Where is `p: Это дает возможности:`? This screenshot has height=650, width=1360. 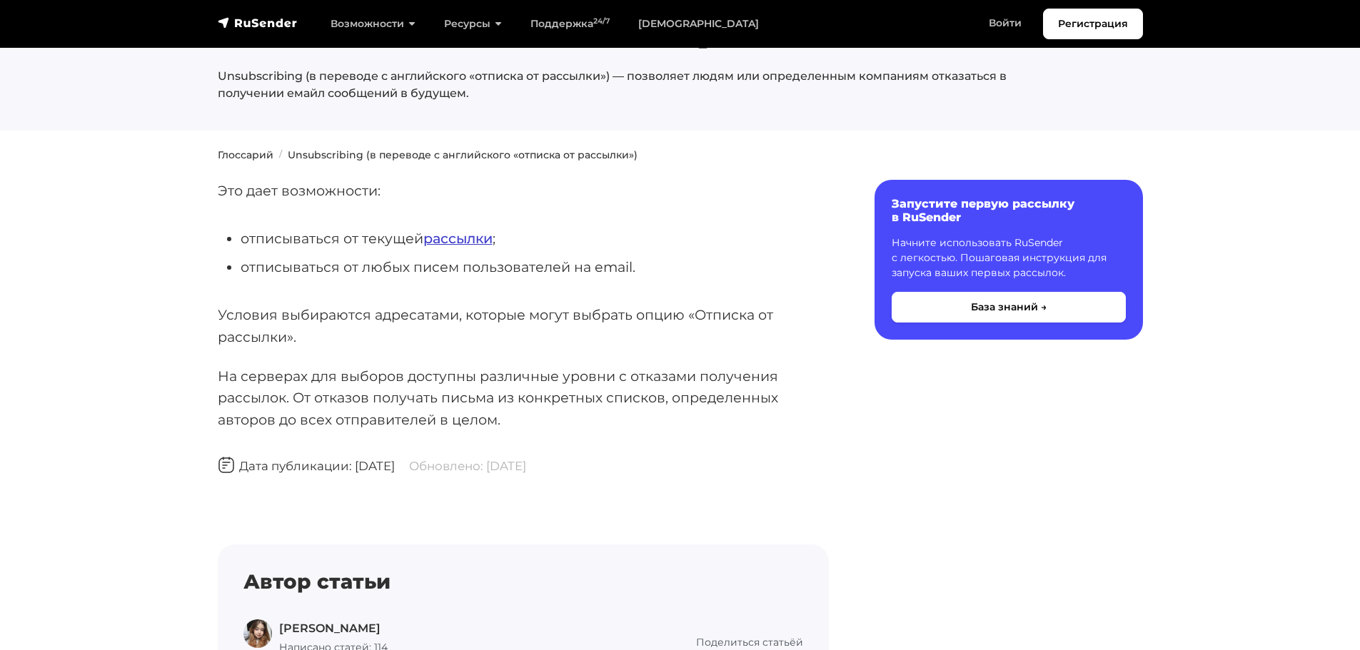
p: Это дает возможности: is located at coordinates (523, 191).